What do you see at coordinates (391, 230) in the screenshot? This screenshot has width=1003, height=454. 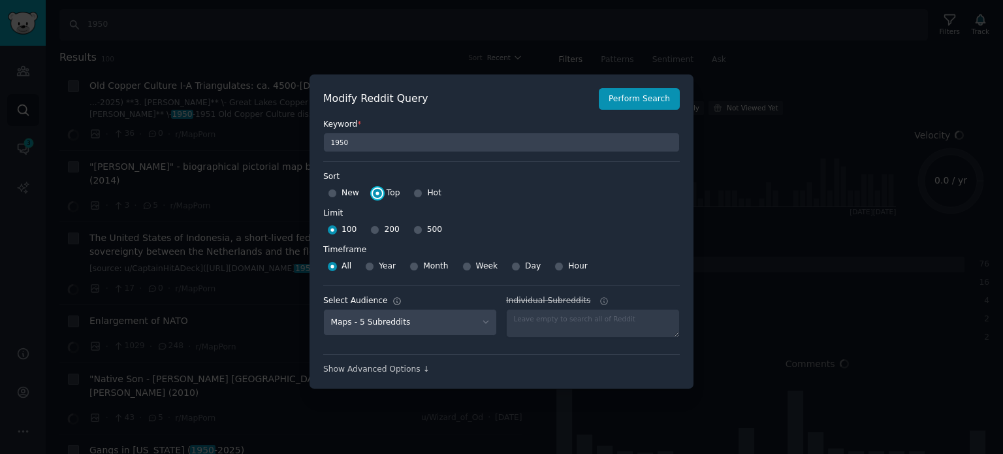 I see `span: 200` at bounding box center [391, 230].